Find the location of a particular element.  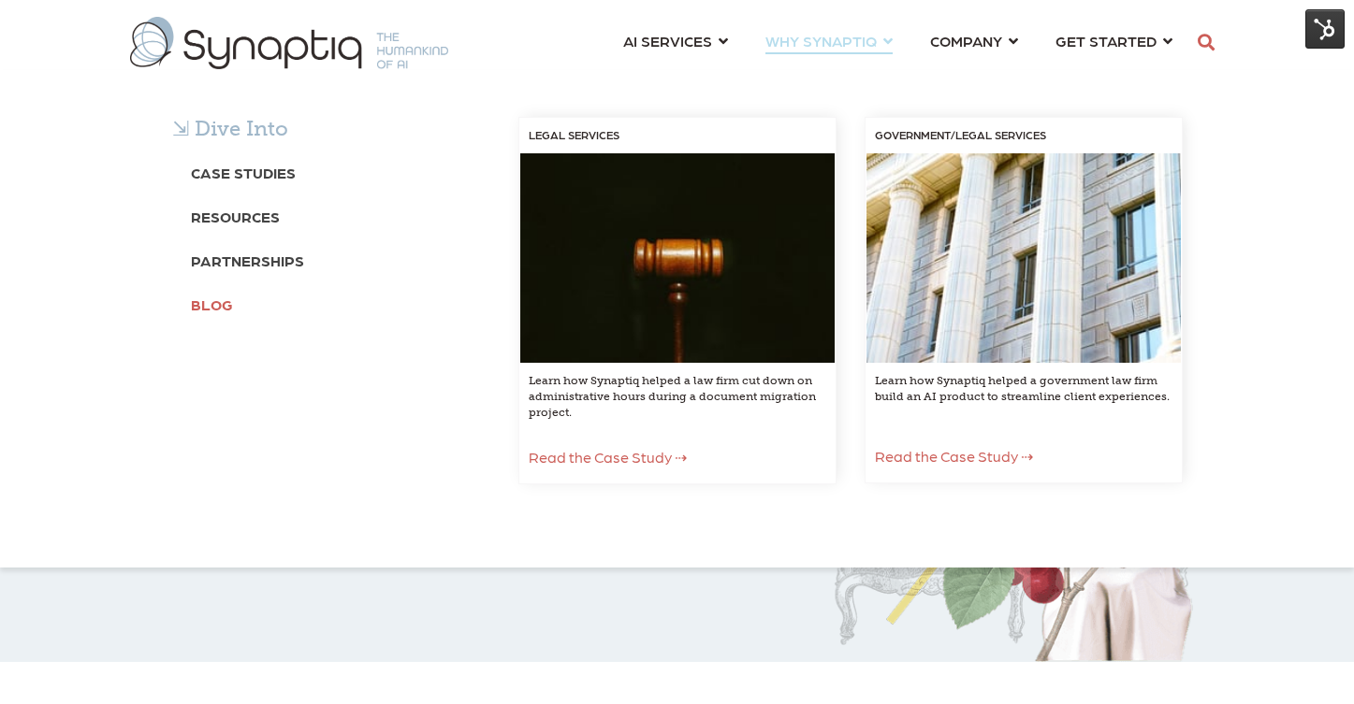

img: synaptiq logo-1 is located at coordinates (289, 43).